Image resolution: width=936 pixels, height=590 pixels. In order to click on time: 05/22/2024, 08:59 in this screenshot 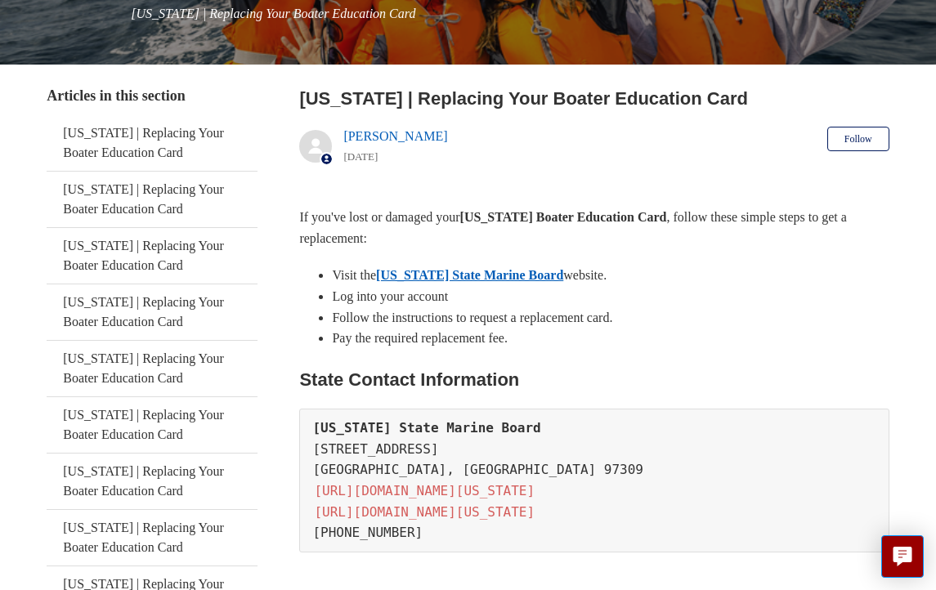, I will do `click(361, 156)`.